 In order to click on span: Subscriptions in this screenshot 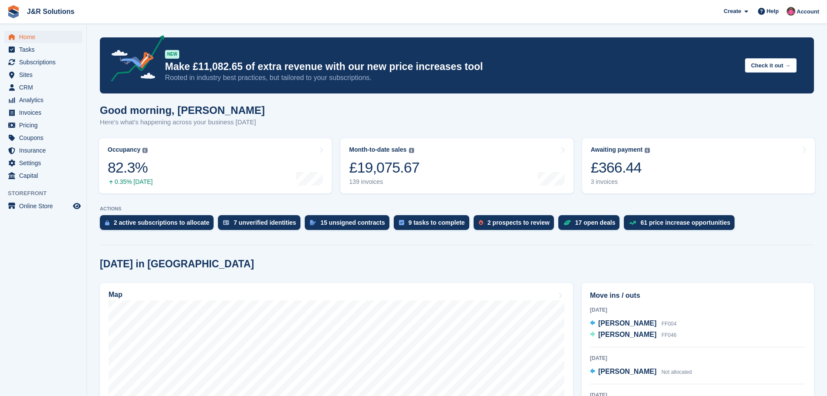, I will do `click(45, 62)`.